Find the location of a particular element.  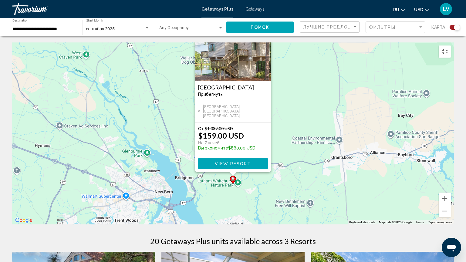

a: Getaways is located at coordinates (255, 9).